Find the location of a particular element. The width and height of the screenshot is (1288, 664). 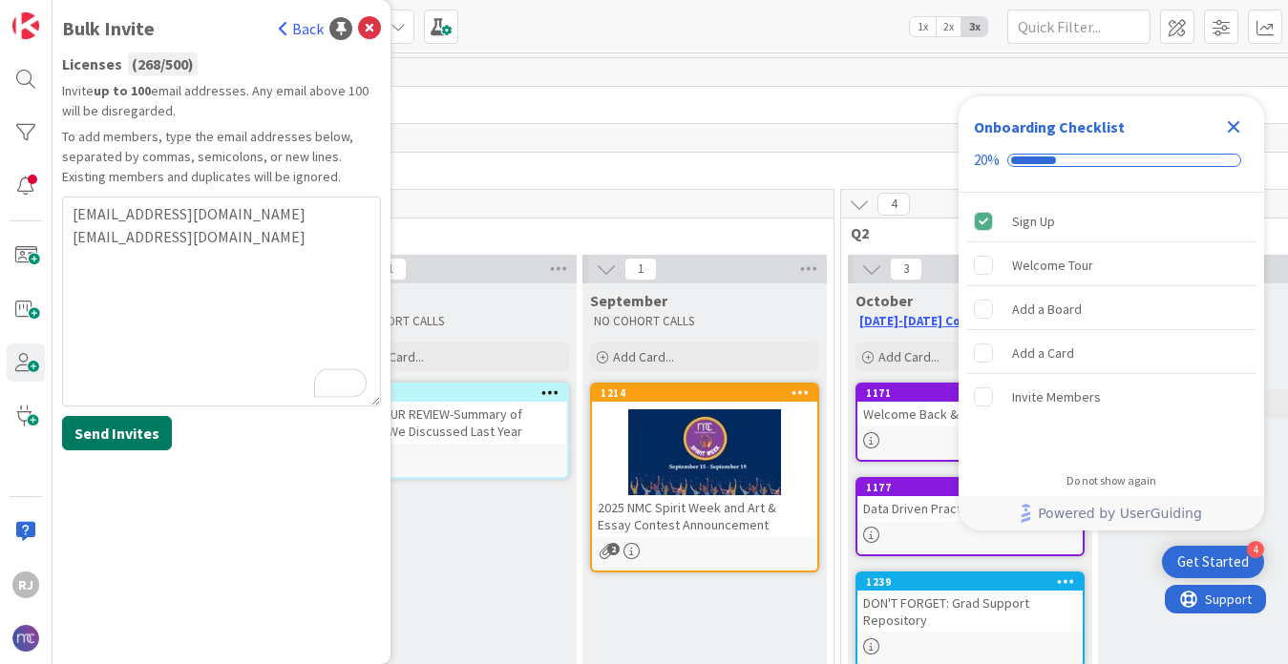

div: Add a Card is located at coordinates (1043, 353).